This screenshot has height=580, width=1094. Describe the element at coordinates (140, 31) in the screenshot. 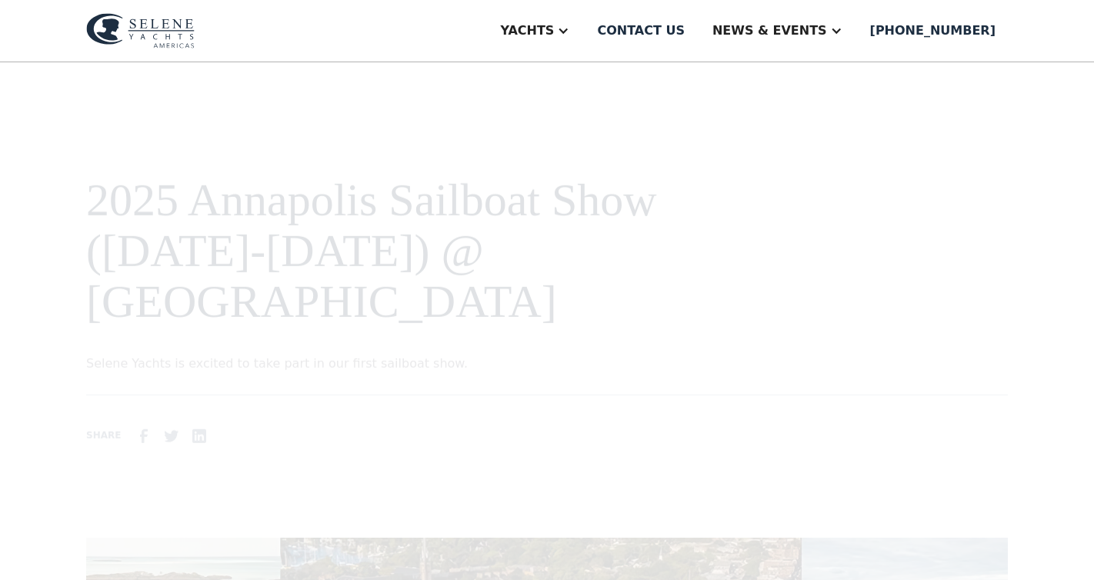

I see `img: logo` at that location.